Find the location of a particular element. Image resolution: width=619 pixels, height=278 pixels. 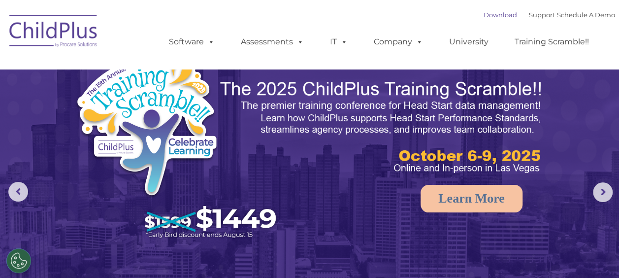

a: Learn More is located at coordinates (472, 199).